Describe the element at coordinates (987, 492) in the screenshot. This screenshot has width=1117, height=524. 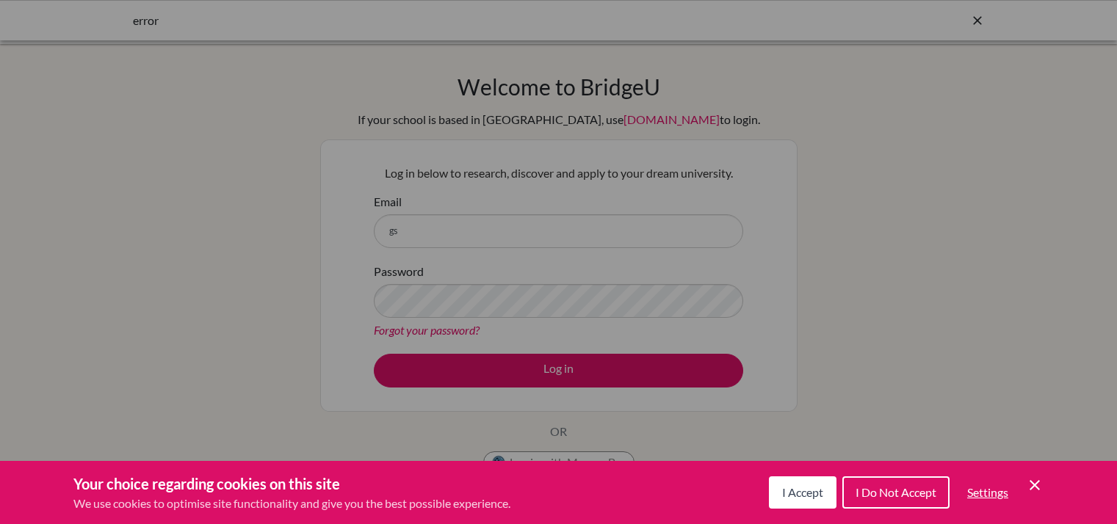
I see `span: Settings` at that location.